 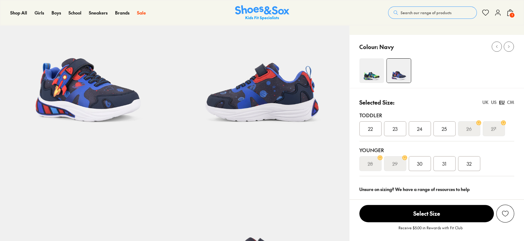 I want to click on span: 25, so click(x=444, y=129).